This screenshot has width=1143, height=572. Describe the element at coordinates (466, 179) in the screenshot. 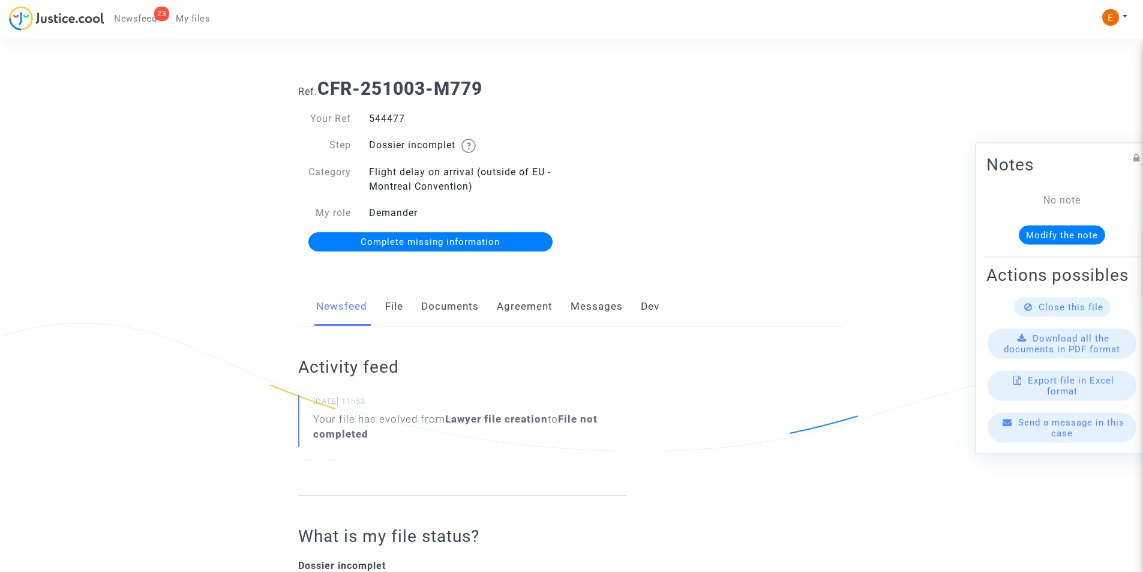

I see `div: Flight delay on arrival (outside of EU - Montreal Convention)` at that location.